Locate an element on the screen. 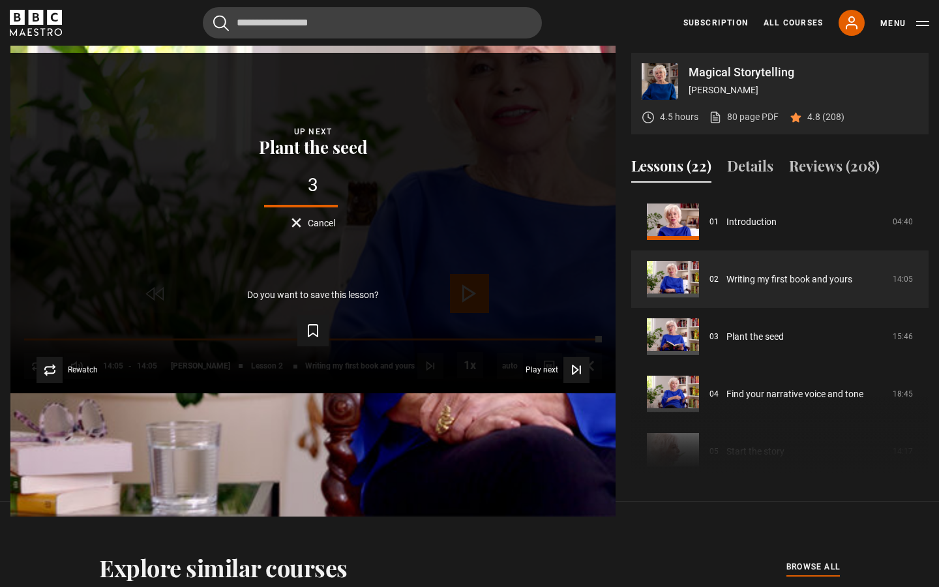  button: Reviews (208) is located at coordinates (834, 169).